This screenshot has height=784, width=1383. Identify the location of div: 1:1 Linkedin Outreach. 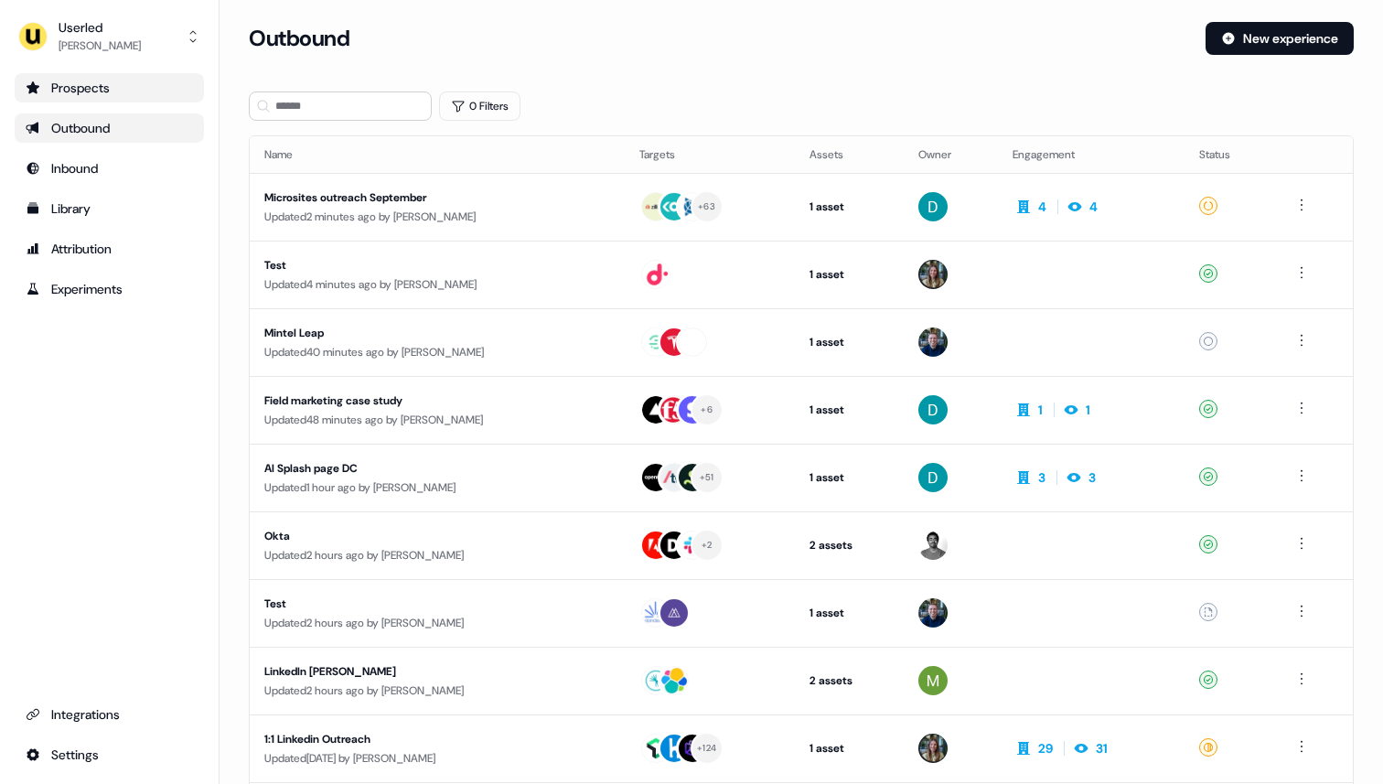
(437, 739).